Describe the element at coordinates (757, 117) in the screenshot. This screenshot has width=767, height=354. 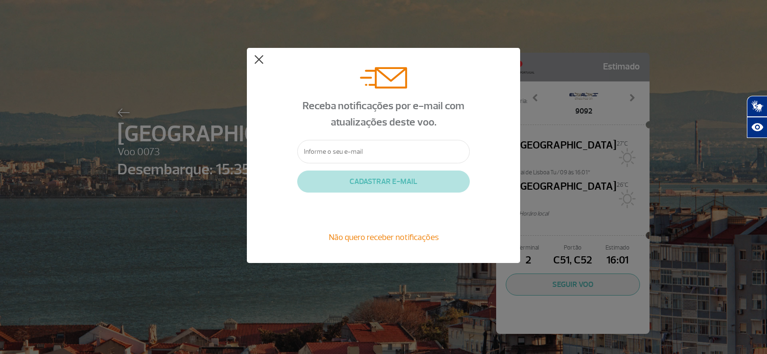
I see `div: Plugin de acessibilidade da Hand Talk.` at that location.